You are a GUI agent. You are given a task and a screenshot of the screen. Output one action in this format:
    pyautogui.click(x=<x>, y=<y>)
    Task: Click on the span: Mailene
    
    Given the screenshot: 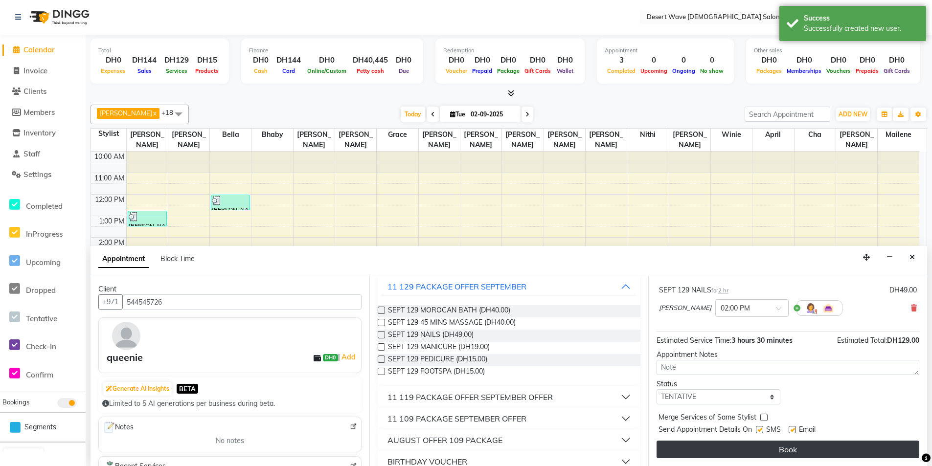 What is the action you would take?
    pyautogui.click(x=898, y=135)
    